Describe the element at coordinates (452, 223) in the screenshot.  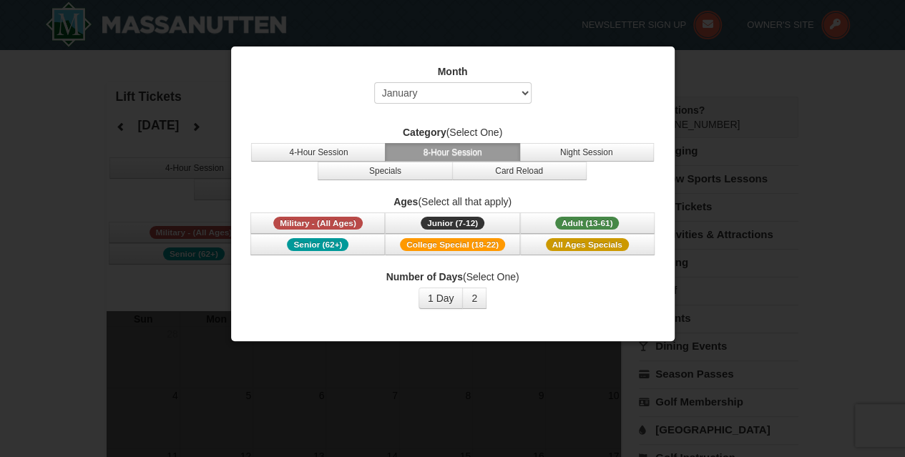
I see `span: Junior (7-12)` at that location.